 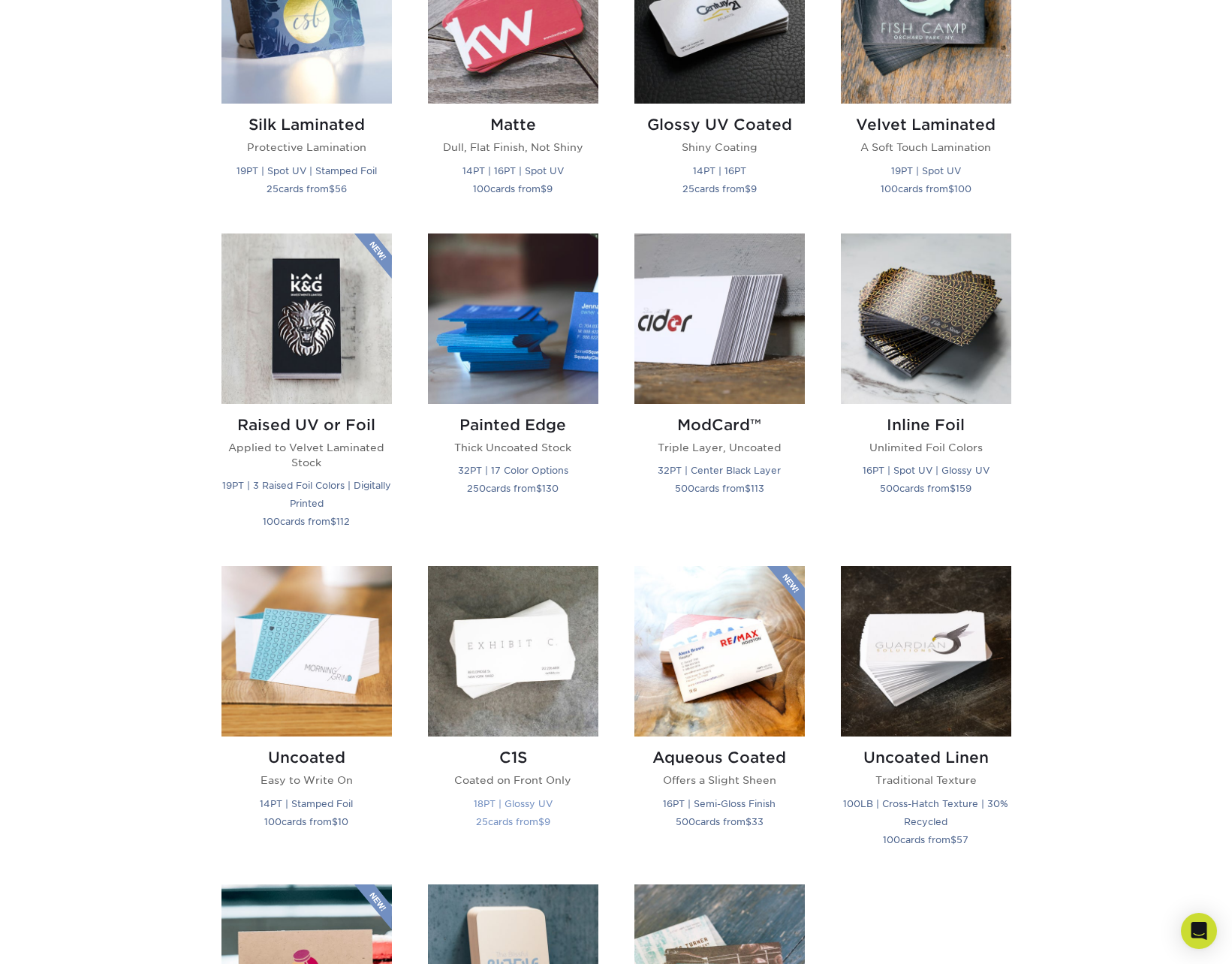 I want to click on h2: Raised UV or Foil, so click(x=306, y=425).